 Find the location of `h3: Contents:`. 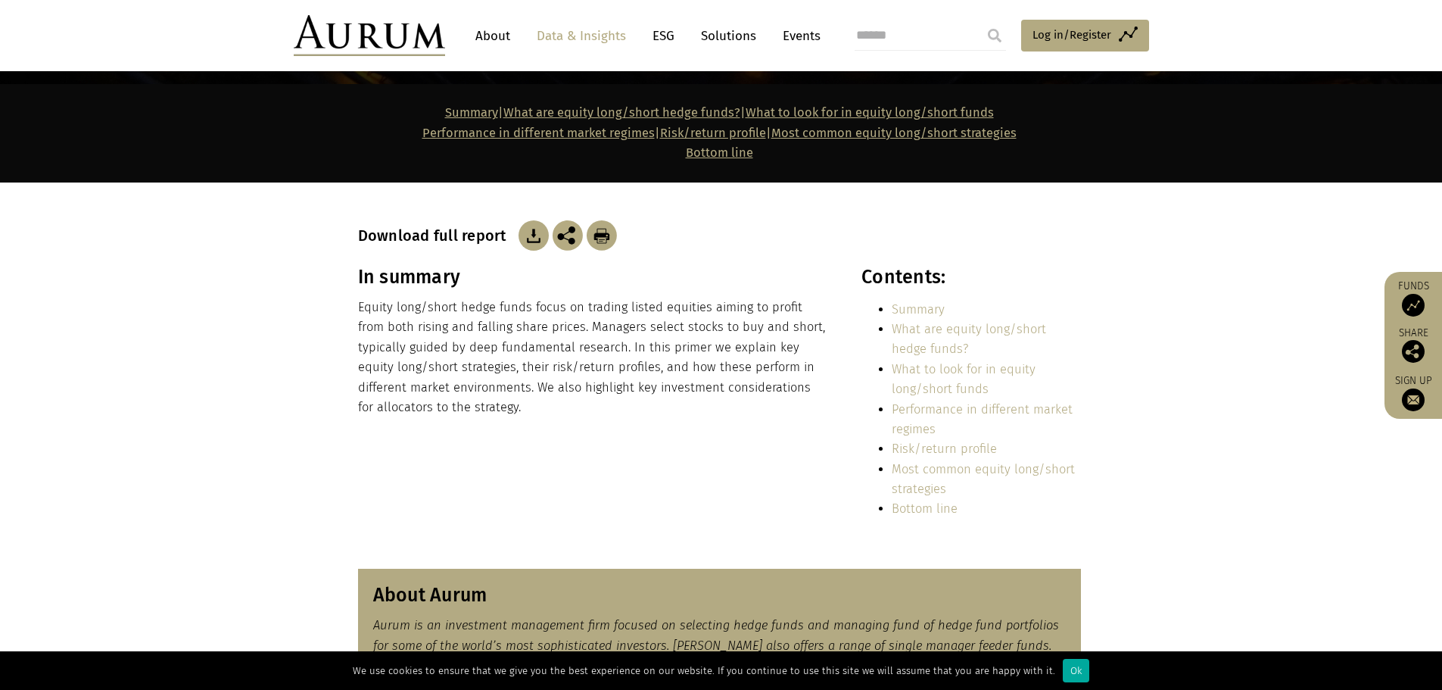

h3: Contents: is located at coordinates (971, 277).